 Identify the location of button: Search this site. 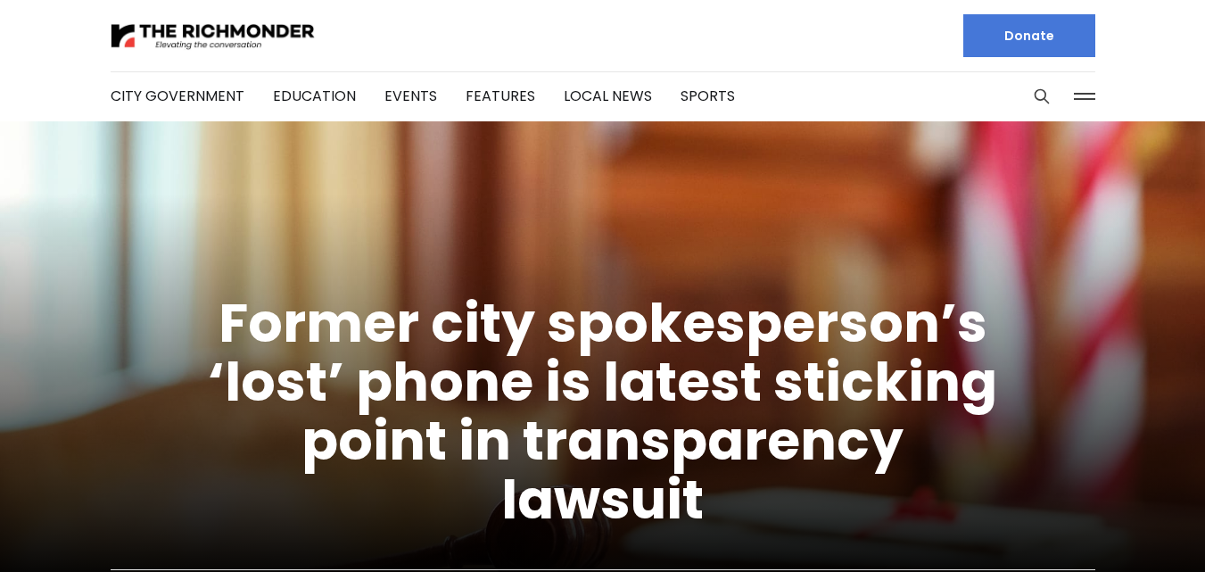
(1042, 96).